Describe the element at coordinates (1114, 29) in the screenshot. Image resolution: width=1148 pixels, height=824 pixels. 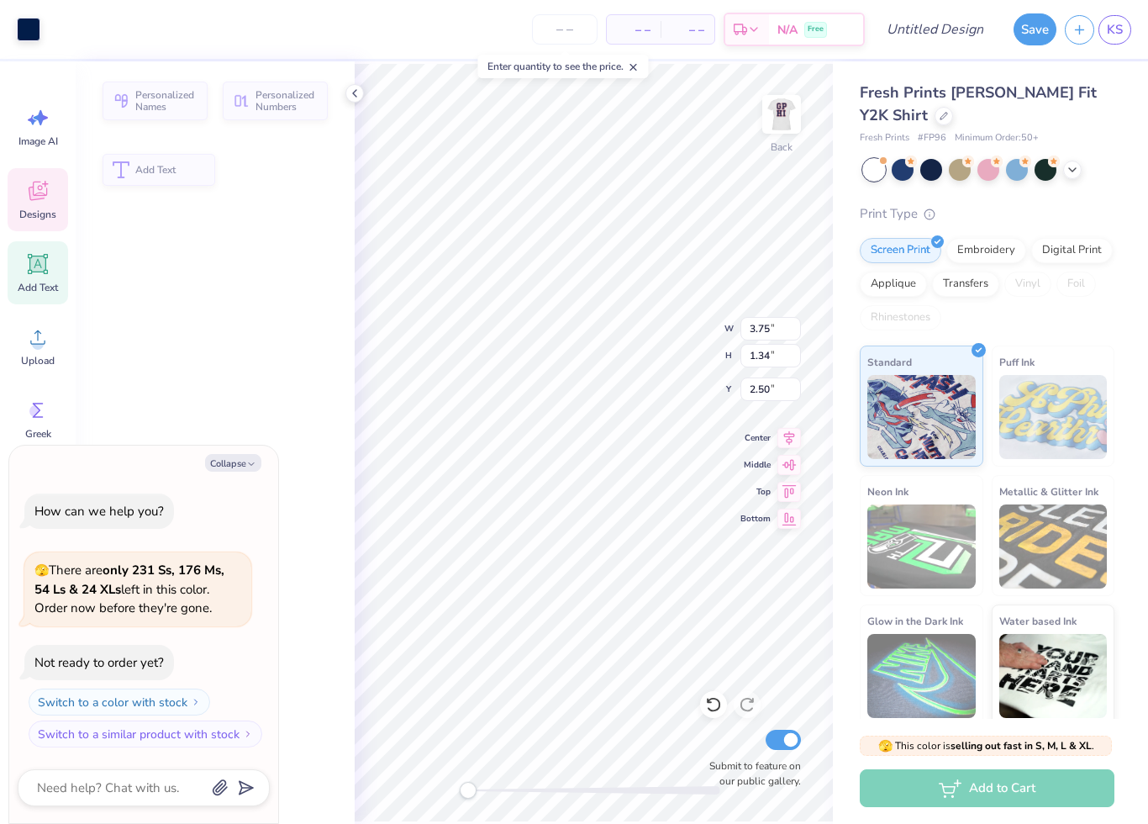
I see `a: KS` at that location.